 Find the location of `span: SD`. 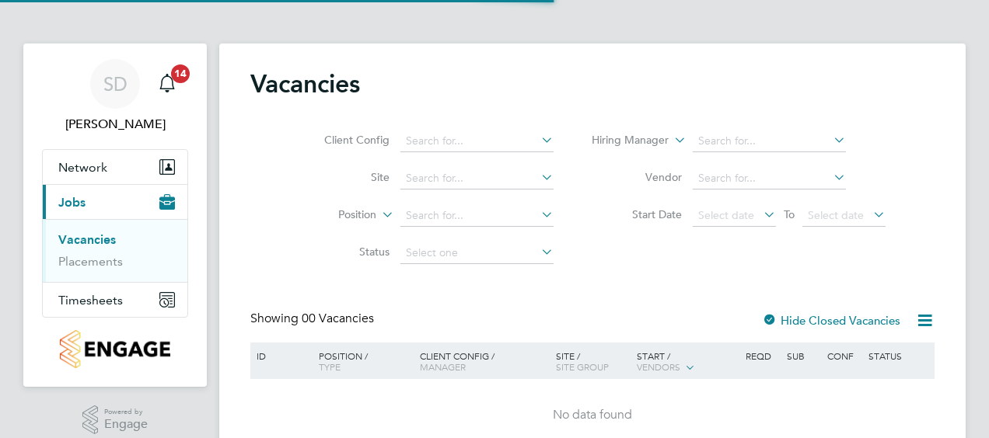

span: SD is located at coordinates (115, 84).